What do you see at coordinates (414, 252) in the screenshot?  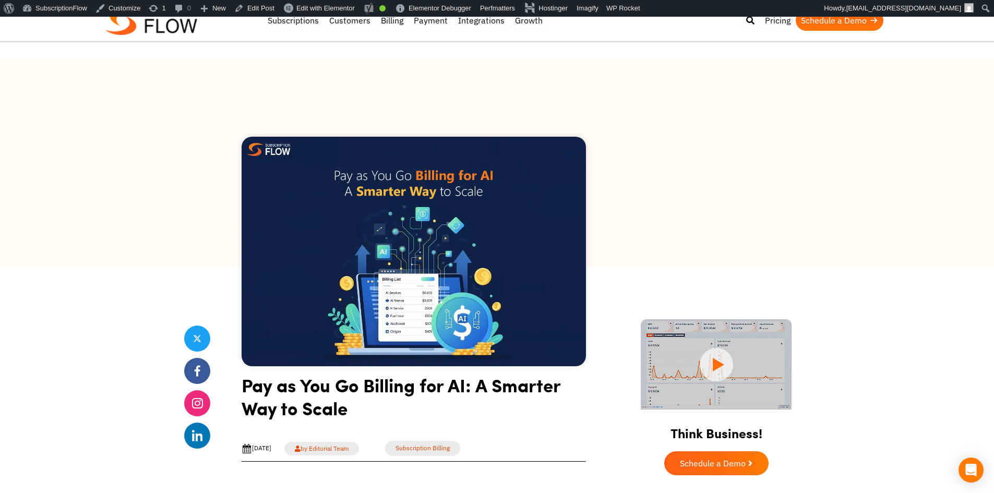 I see `img: Pay as You Go Billing for AI` at bounding box center [414, 252].